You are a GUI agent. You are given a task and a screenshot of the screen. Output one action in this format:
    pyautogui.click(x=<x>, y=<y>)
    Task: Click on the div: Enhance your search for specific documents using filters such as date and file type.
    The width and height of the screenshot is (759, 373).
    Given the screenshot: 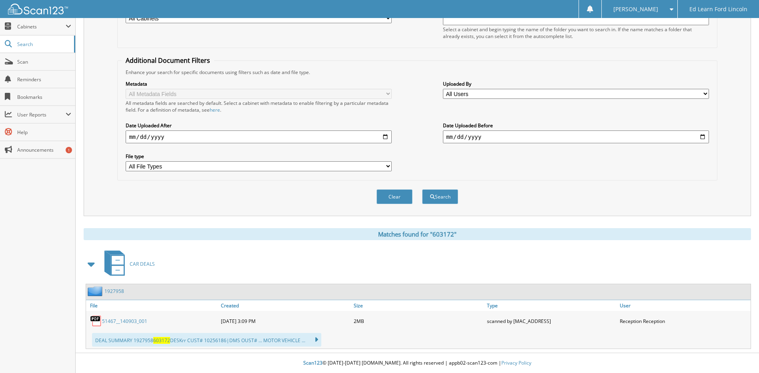 What is the action you would take?
    pyautogui.click(x=417, y=72)
    